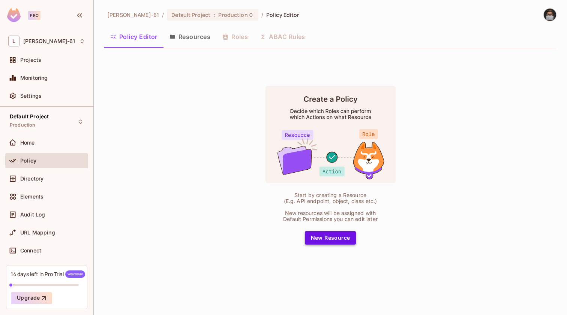 The height and width of the screenshot is (315, 567). I want to click on span: Monitoring, so click(34, 78).